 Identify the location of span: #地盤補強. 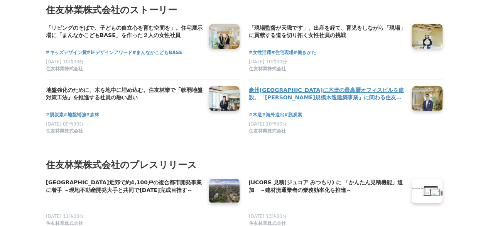
(75, 115).